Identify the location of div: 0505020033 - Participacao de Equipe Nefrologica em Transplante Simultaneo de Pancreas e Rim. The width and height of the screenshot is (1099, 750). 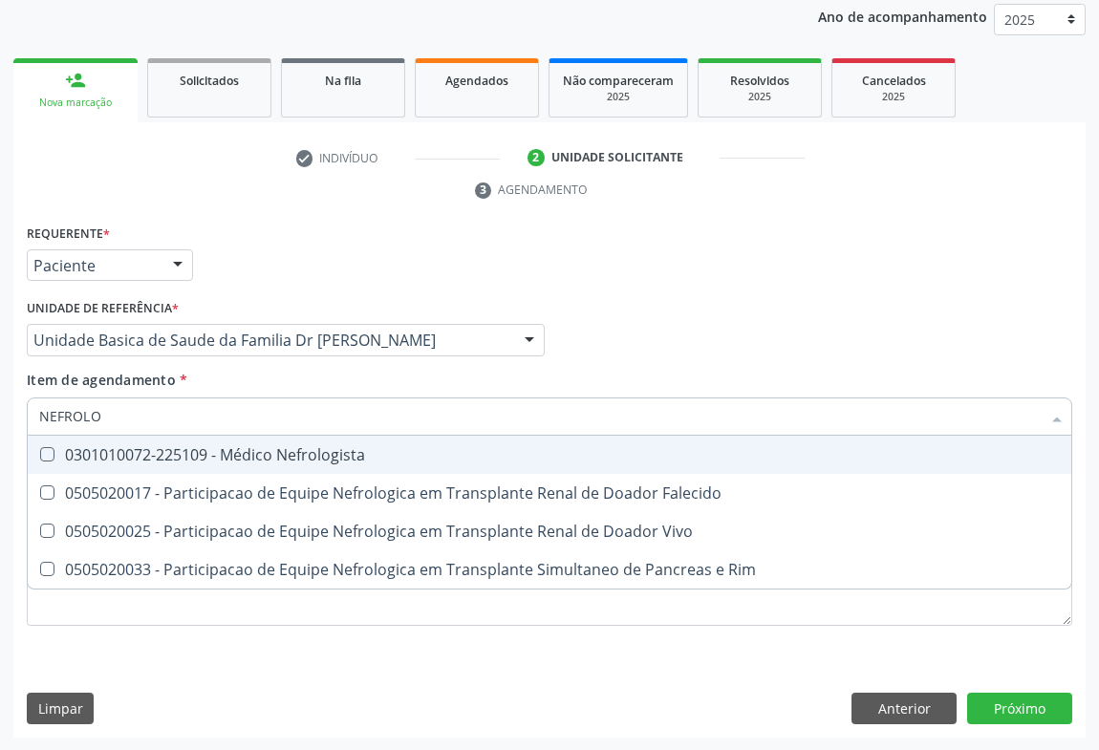
(550, 570).